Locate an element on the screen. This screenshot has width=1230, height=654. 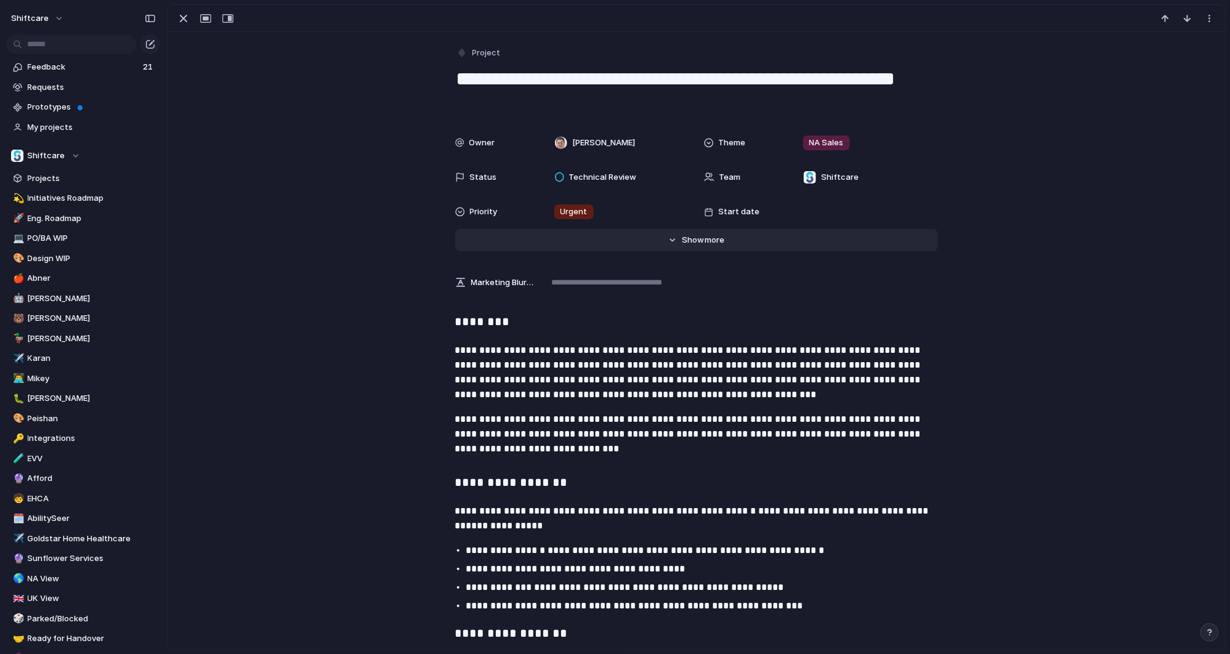
div: ✈️Goldstar Home Healthcare is located at coordinates (83, 539).